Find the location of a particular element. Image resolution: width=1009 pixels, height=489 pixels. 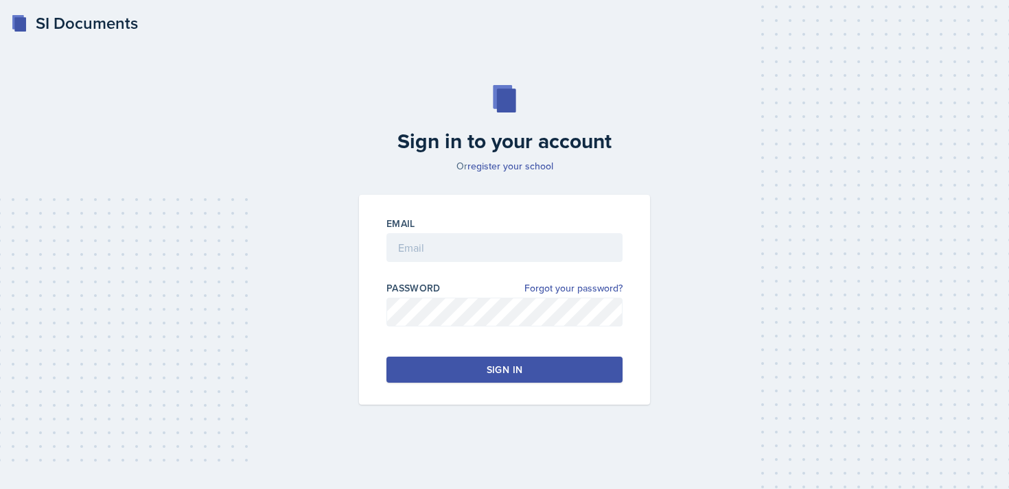

input: Email is located at coordinates (504, 248).